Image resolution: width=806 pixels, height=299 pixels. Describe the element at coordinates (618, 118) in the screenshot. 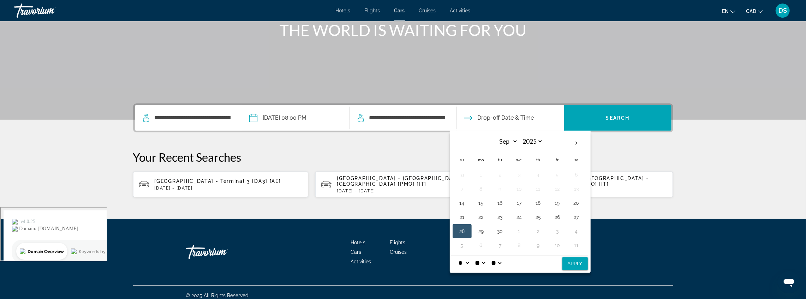

I see `span: Search` at that location.